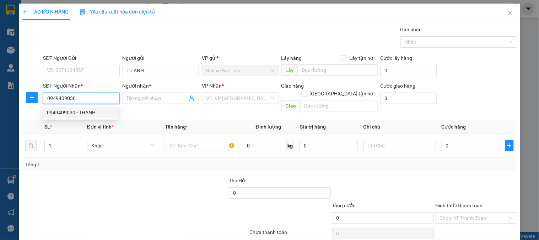 The height and width of the screenshot is (240, 539). What do you see at coordinates (161, 58) in the screenshot?
I see `div: Người gửi` at bounding box center [161, 58].